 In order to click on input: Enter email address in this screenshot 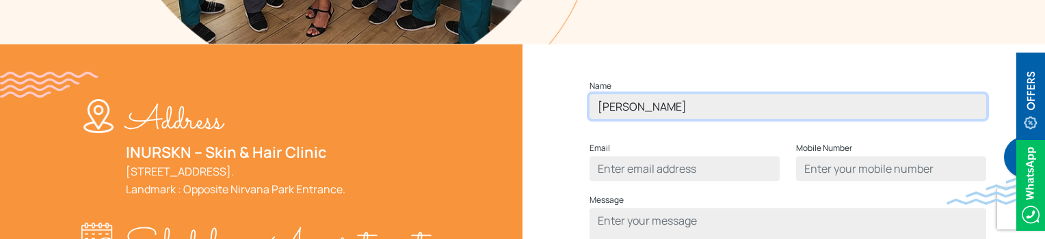, I will do `click(684, 169)`.